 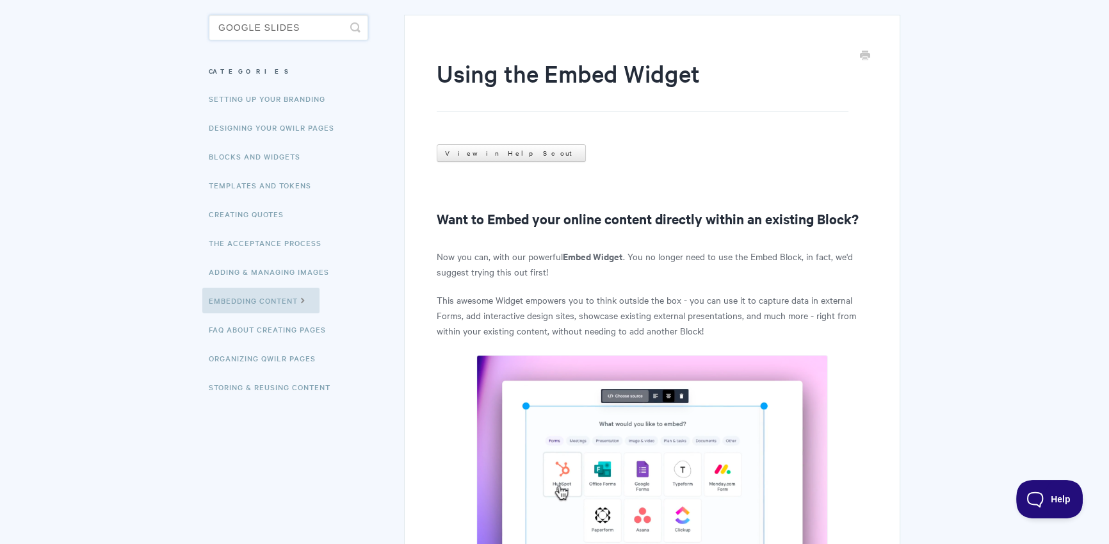 I want to click on a: Embedding Content, so click(x=261, y=300).